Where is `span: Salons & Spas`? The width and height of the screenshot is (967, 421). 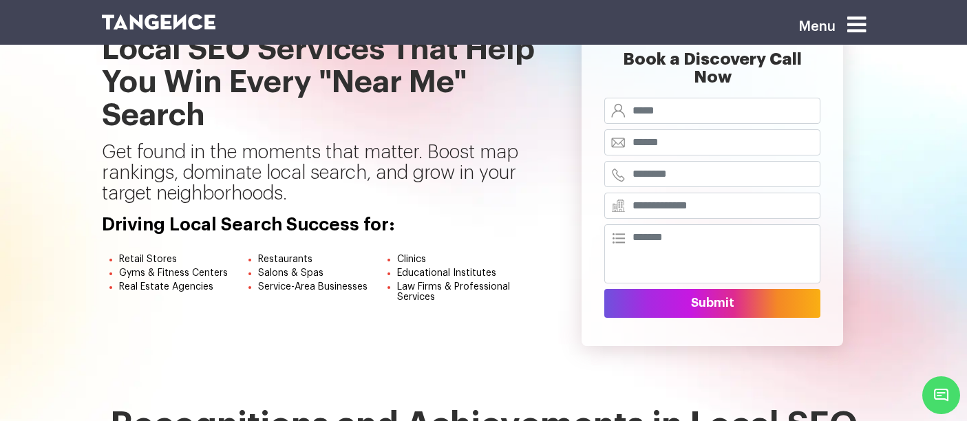
span: Salons & Spas is located at coordinates (290, 273).